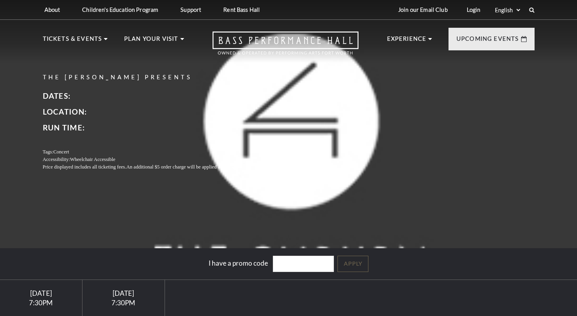  Describe the element at coordinates (183, 167) in the screenshot. I see `span: An additional $5 order charge will be applied at checkout.` at that location.